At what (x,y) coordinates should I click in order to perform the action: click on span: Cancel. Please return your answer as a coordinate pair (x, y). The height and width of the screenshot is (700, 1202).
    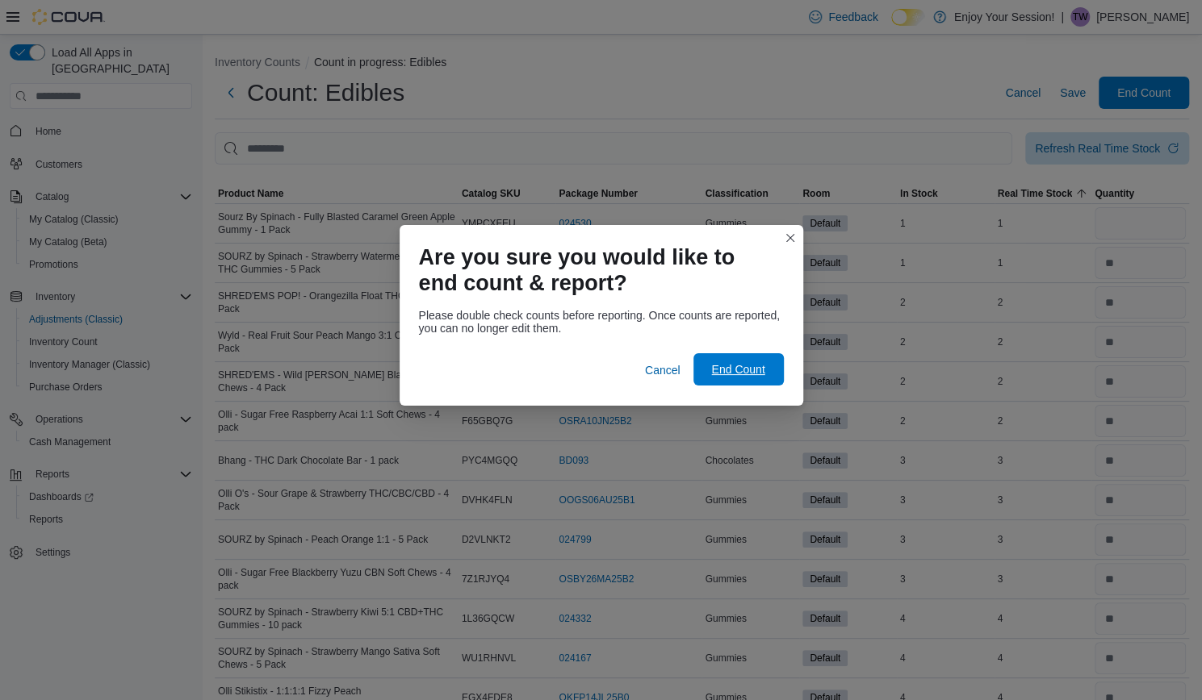
    Looking at the image, I should click on (662, 370).